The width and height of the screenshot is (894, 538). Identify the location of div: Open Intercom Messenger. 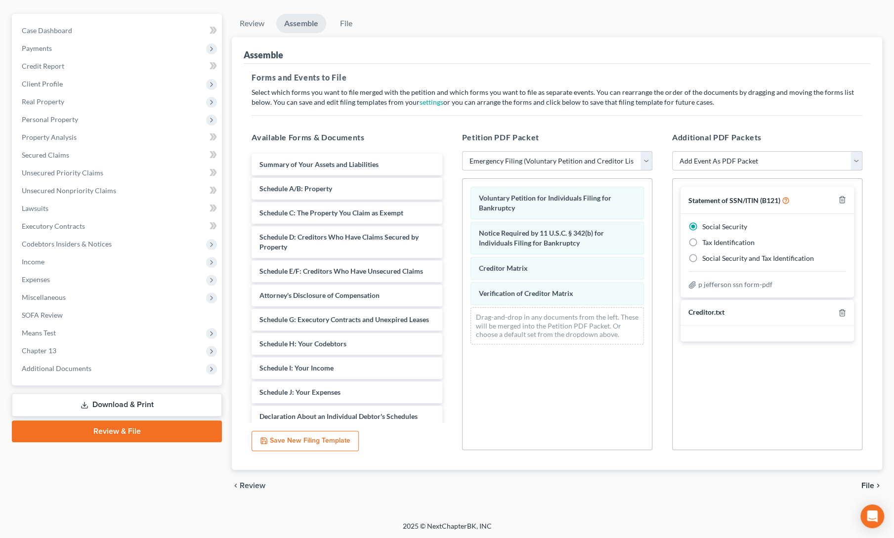
(872, 517).